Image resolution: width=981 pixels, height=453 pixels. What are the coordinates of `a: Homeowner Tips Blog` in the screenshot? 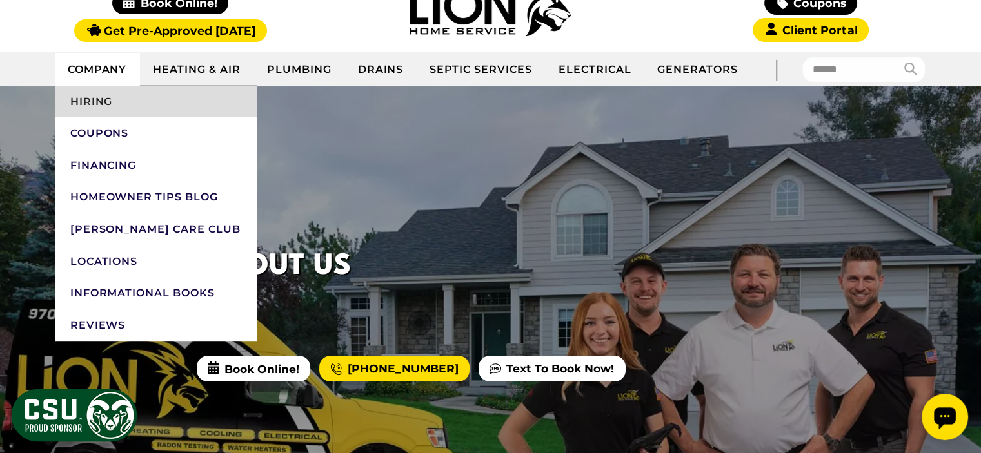 It's located at (155, 197).